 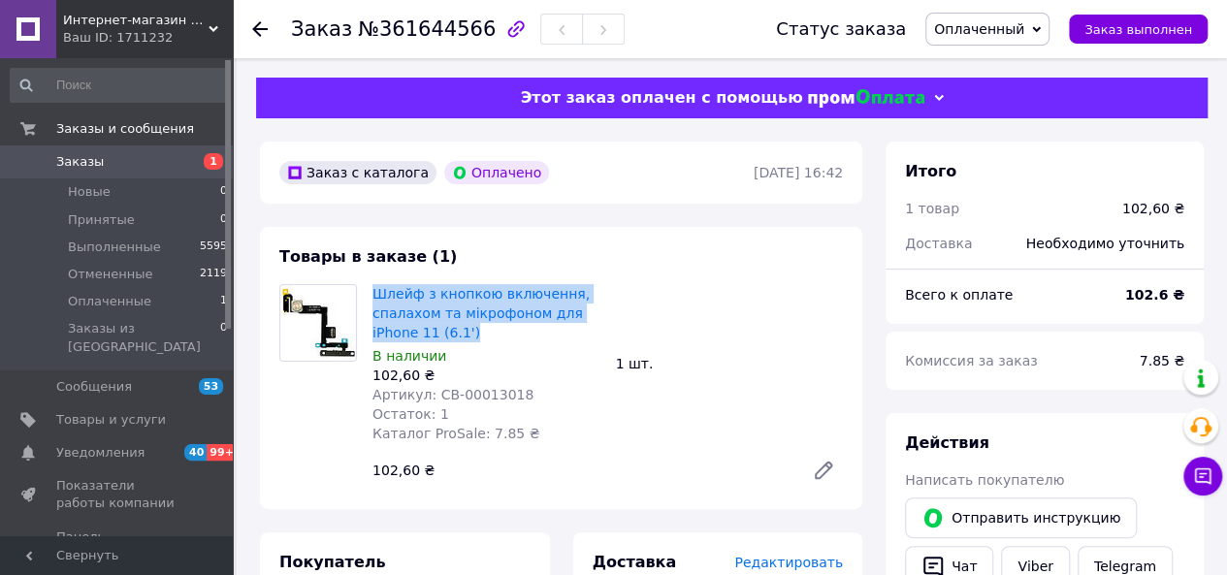 What do you see at coordinates (111, 420) in the screenshot?
I see `span: Товары и услуги` at bounding box center [111, 420].